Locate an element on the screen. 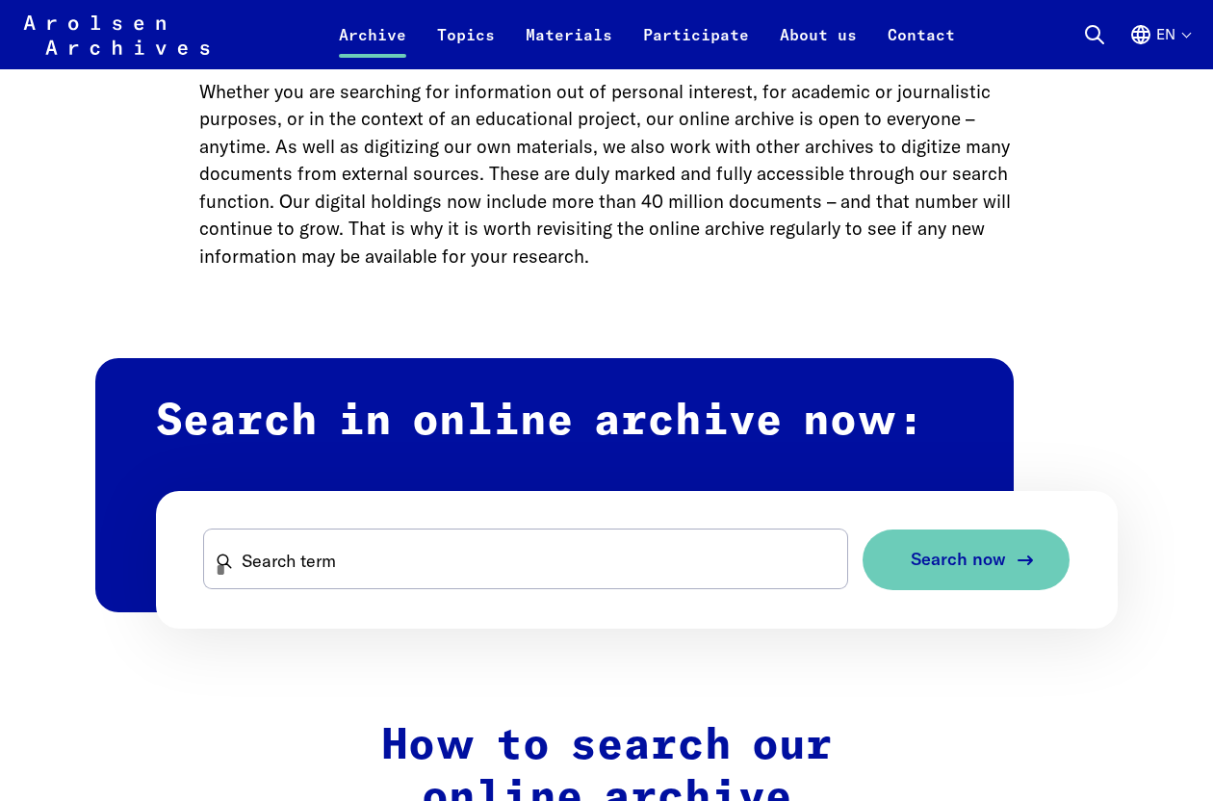 This screenshot has width=1213, height=801. button: Search now is located at coordinates (966, 559).